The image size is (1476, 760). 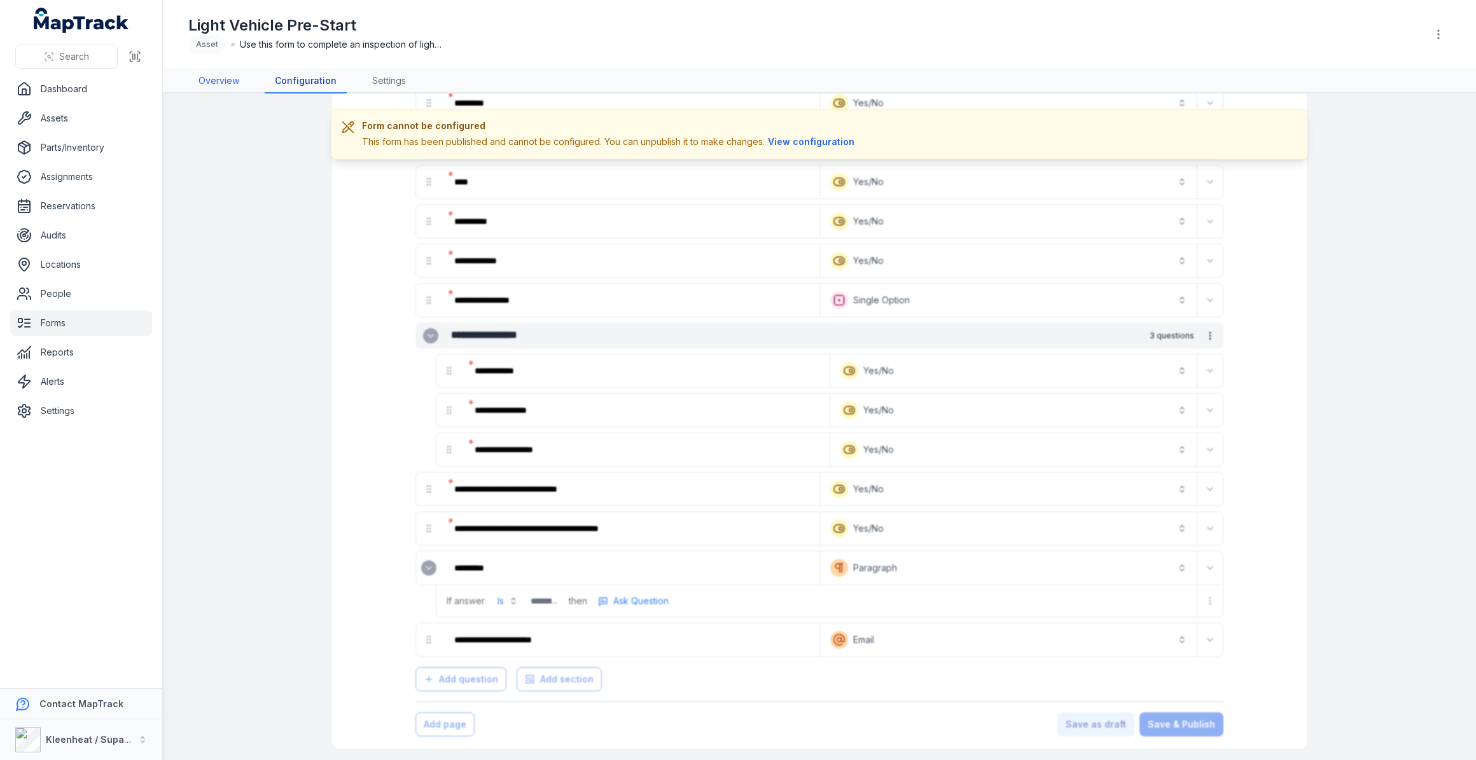 I want to click on a: Locations, so click(x=81, y=265).